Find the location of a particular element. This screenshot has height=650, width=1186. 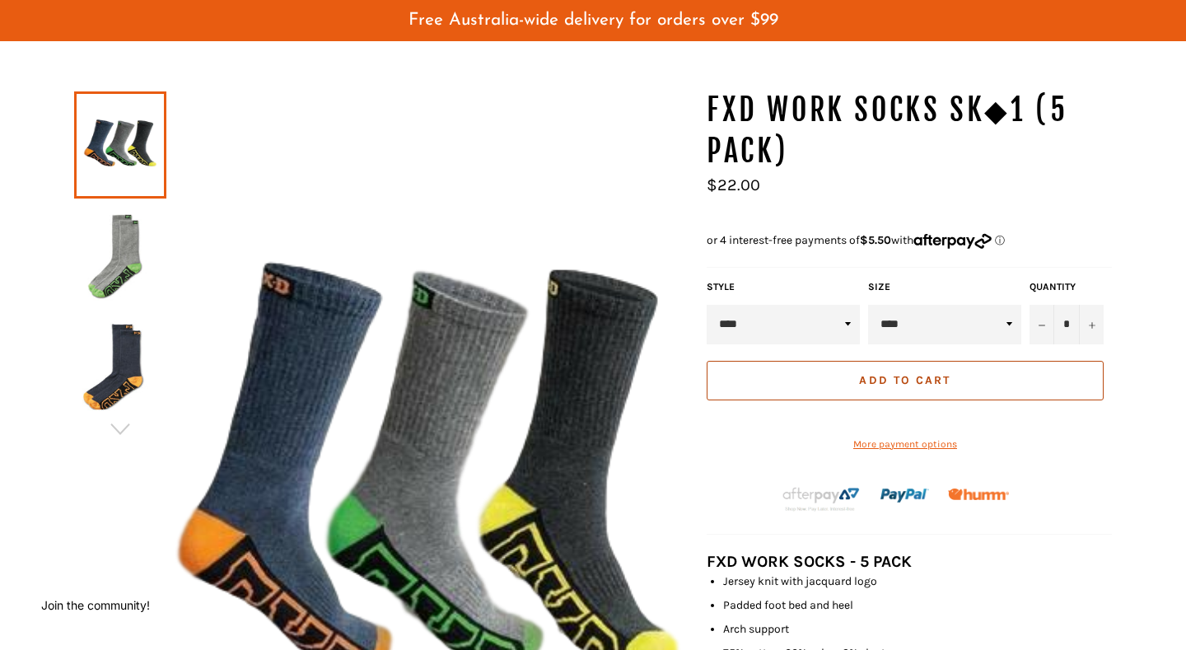

h1: FXD WORK SOCKS SK◆1 (5 Pack) is located at coordinates (909, 130).